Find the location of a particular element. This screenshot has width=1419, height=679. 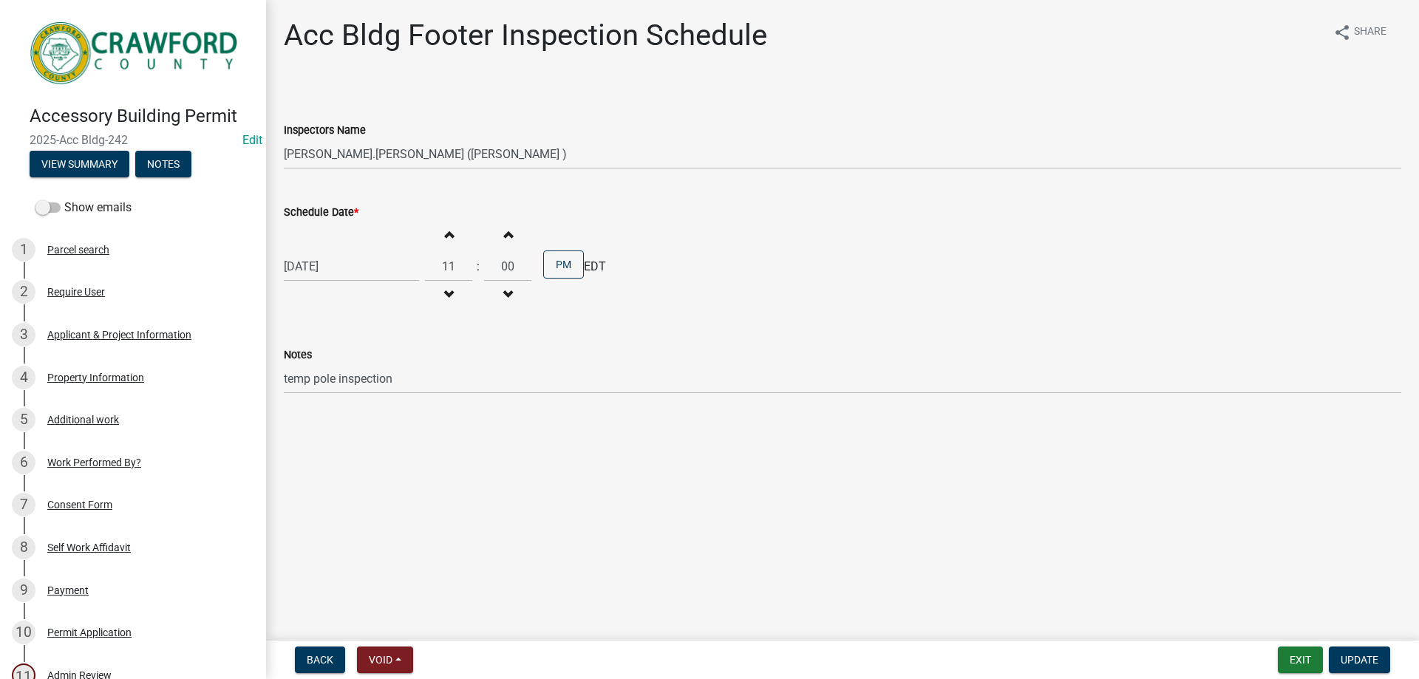

button: Notes is located at coordinates (163, 164).